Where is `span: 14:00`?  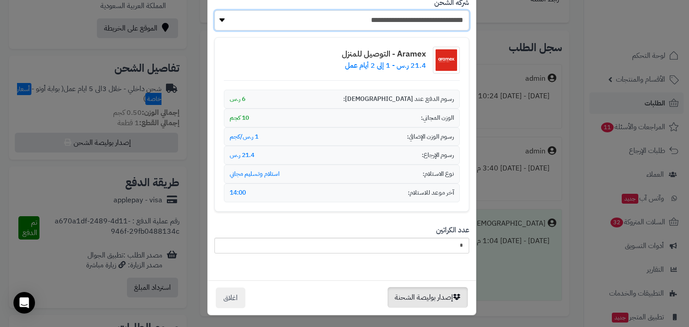 span: 14:00 is located at coordinates (238, 193).